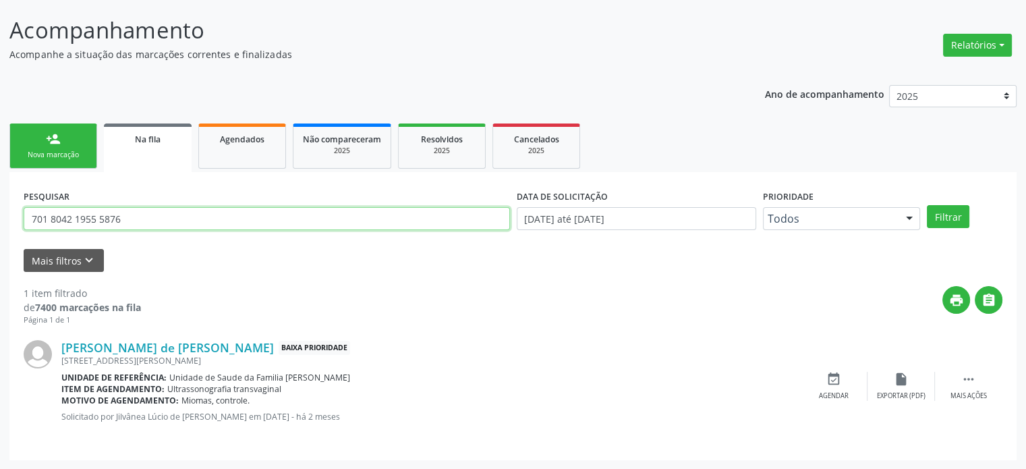 The width and height of the screenshot is (1026, 469). Describe the element at coordinates (148, 139) in the screenshot. I see `span: Na fila` at that location.